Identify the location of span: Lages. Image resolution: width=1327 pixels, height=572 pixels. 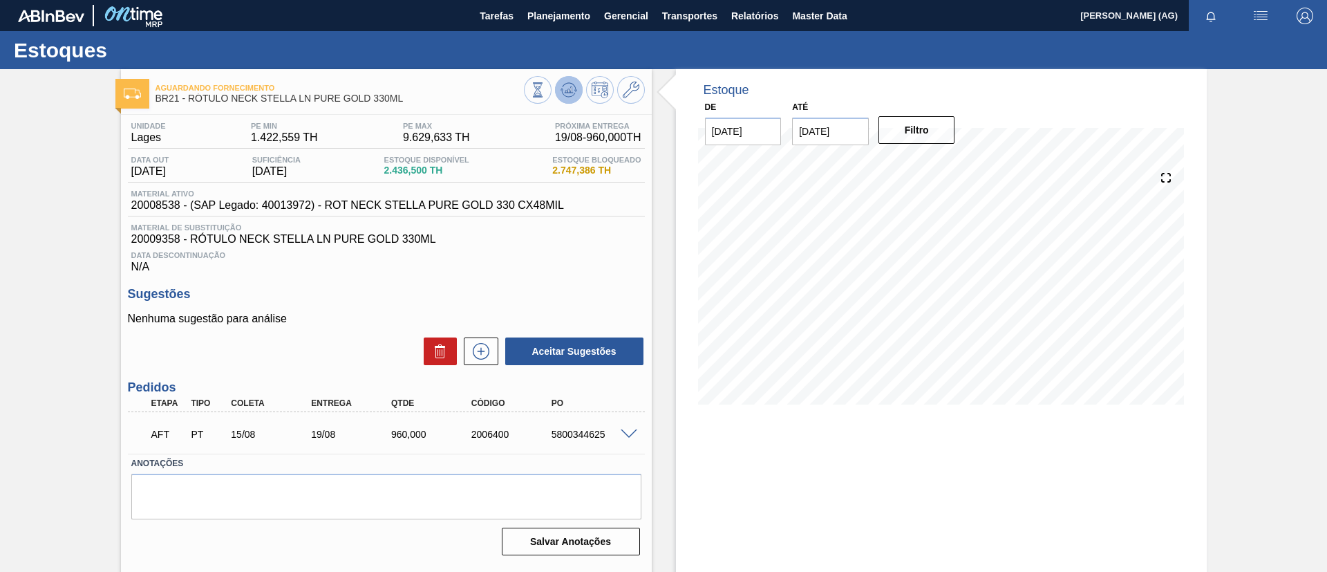
(149, 138).